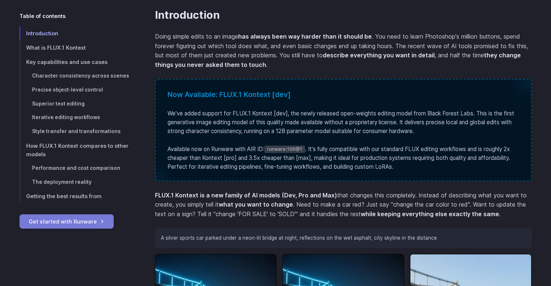 Image resolution: width=551 pixels, height=286 pixels. What do you see at coordinates (246, 195) in the screenshot?
I see `strong: FLUX.1 Kontext is a new family of AI models (Dev, Pro and Max)` at bounding box center [246, 195].